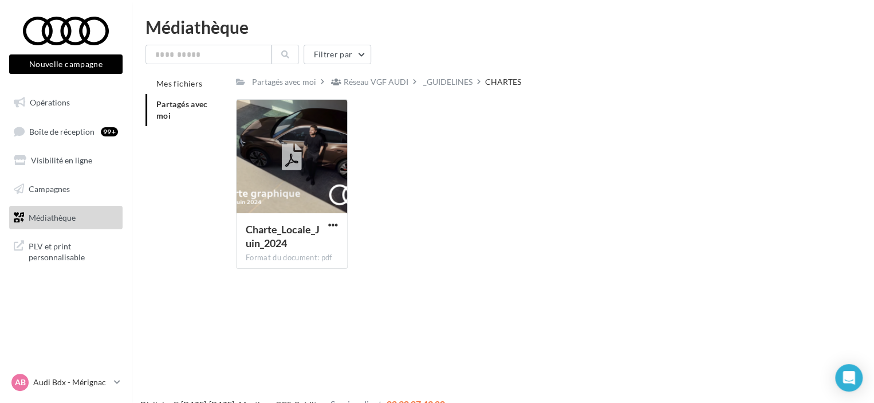  I want to click on p: Audi Bdx - Mérignac, so click(71, 382).